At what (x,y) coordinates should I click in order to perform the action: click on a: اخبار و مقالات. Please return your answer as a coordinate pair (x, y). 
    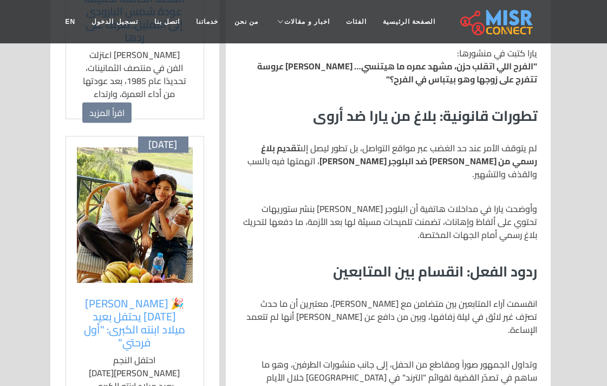
    Looking at the image, I should click on (302, 22).